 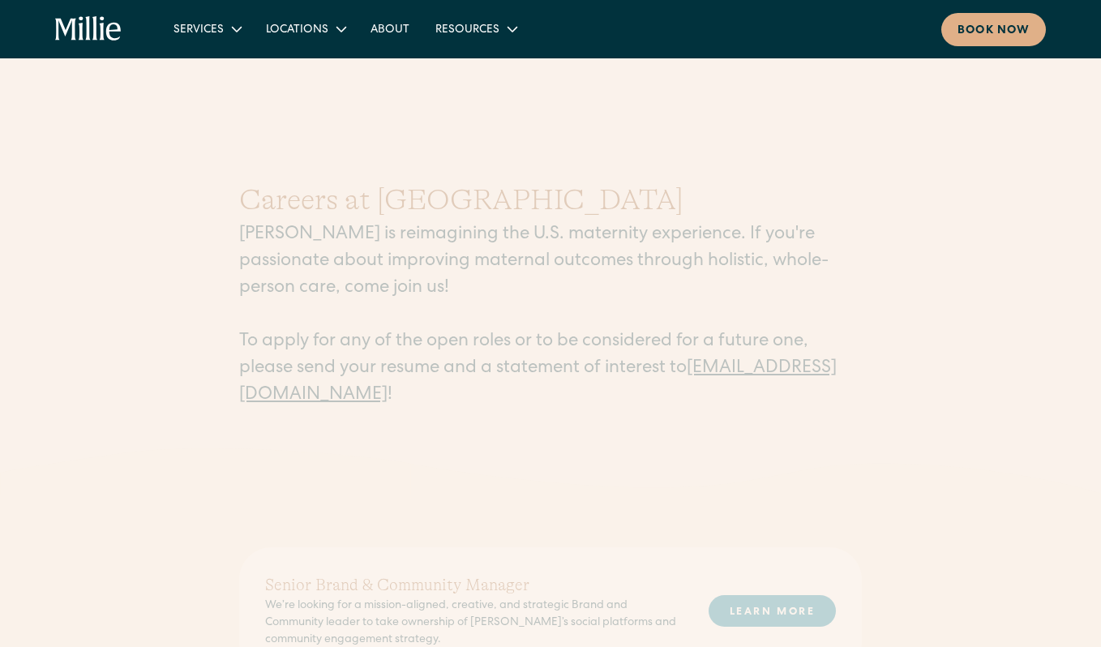 What do you see at coordinates (993, 31) in the screenshot?
I see `div: Book now` at bounding box center [993, 31].